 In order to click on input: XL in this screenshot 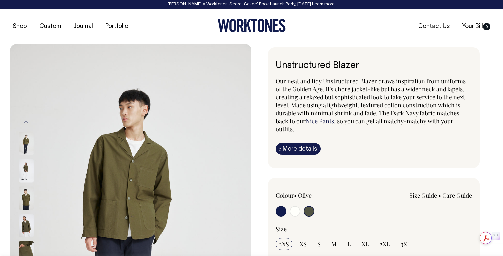, I will do `click(365, 244)`.